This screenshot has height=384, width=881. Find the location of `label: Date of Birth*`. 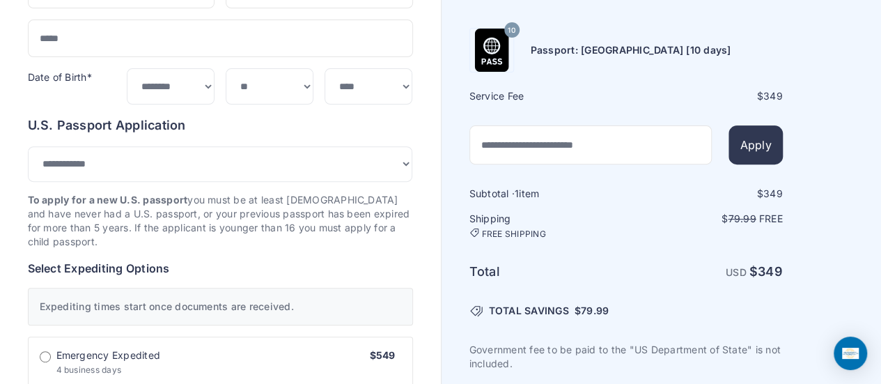

label: Date of Birth* is located at coordinates (60, 77).